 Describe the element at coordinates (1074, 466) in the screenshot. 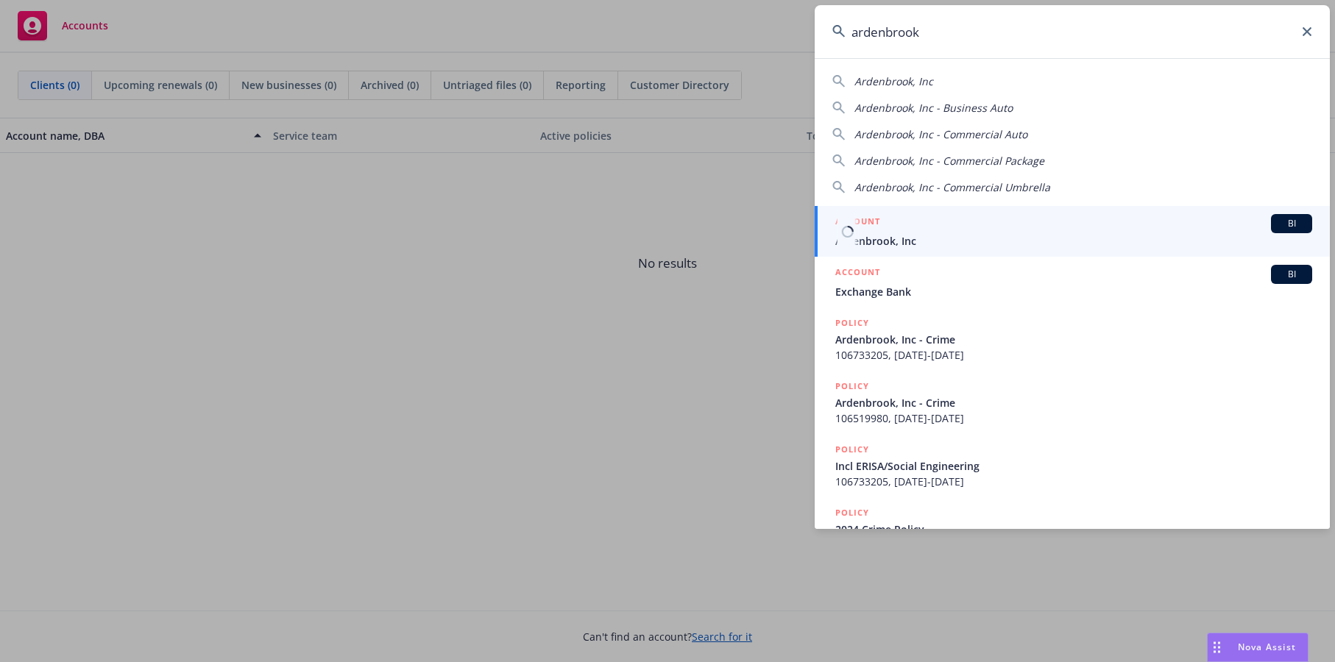

I see `span: Incl ERISA/Social Engineering` at that location.